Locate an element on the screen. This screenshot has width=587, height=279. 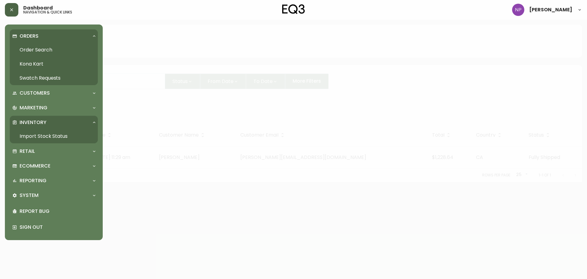
img: 50f1e64a3f95c89b5c5247455825f96f is located at coordinates (518, 10).